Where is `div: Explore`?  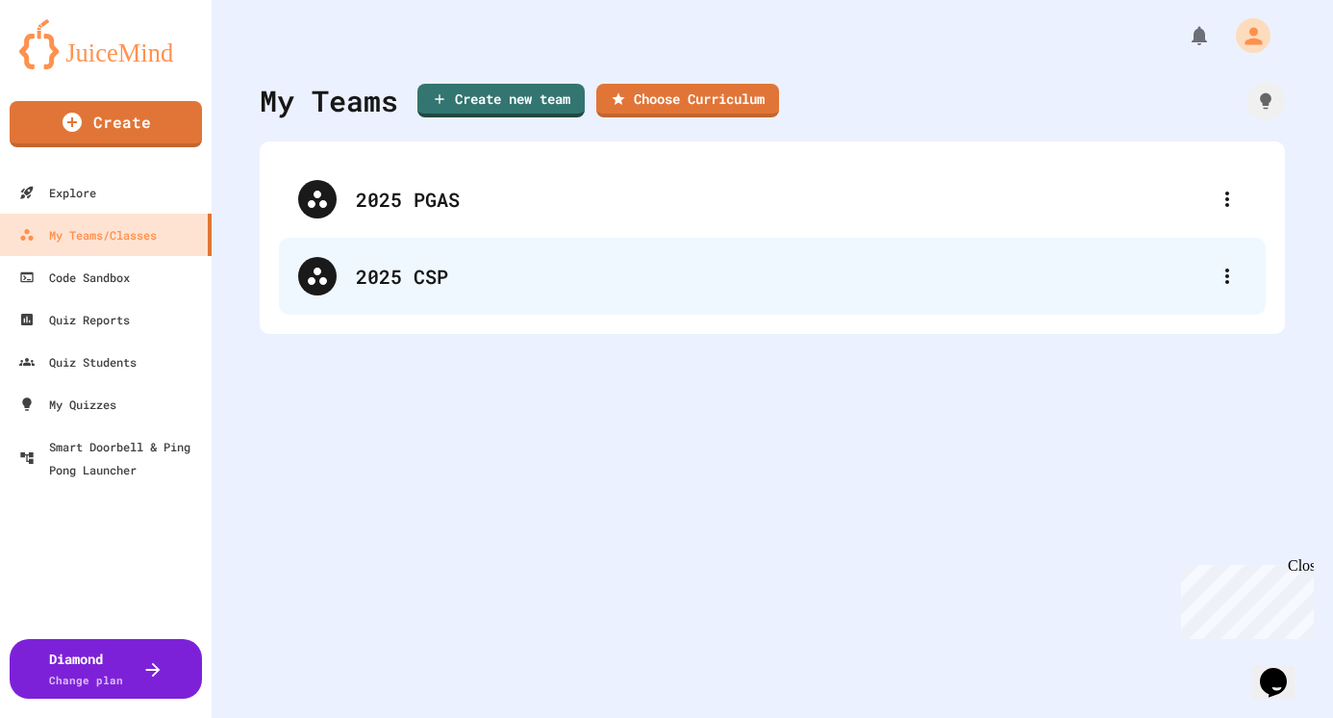
div: Explore is located at coordinates (58, 192).